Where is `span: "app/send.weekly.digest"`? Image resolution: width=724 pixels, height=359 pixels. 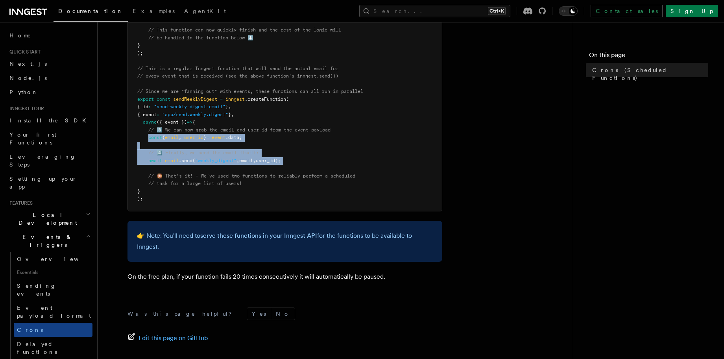
span: "app/send.weekly.digest" is located at coordinates (195, 114).